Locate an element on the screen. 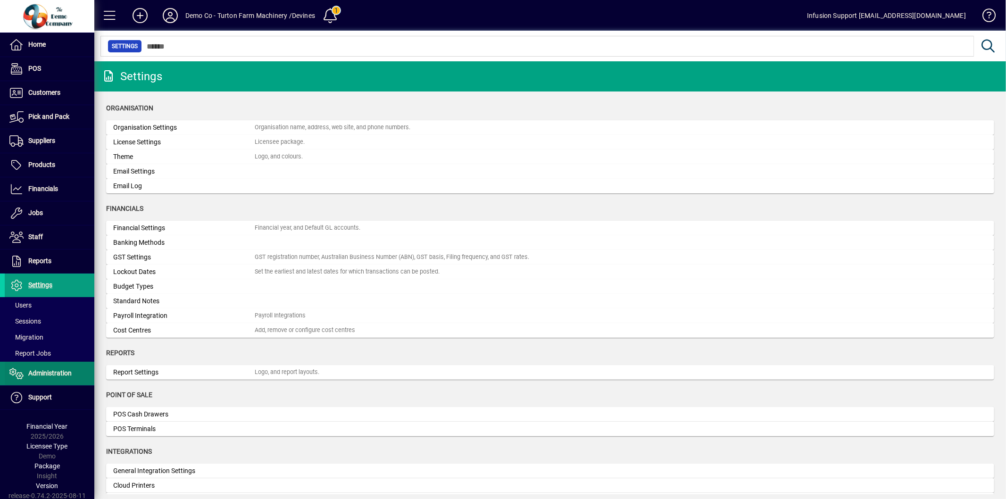 This screenshot has width=1006, height=499. div: Payroll Integration is located at coordinates (184, 316).